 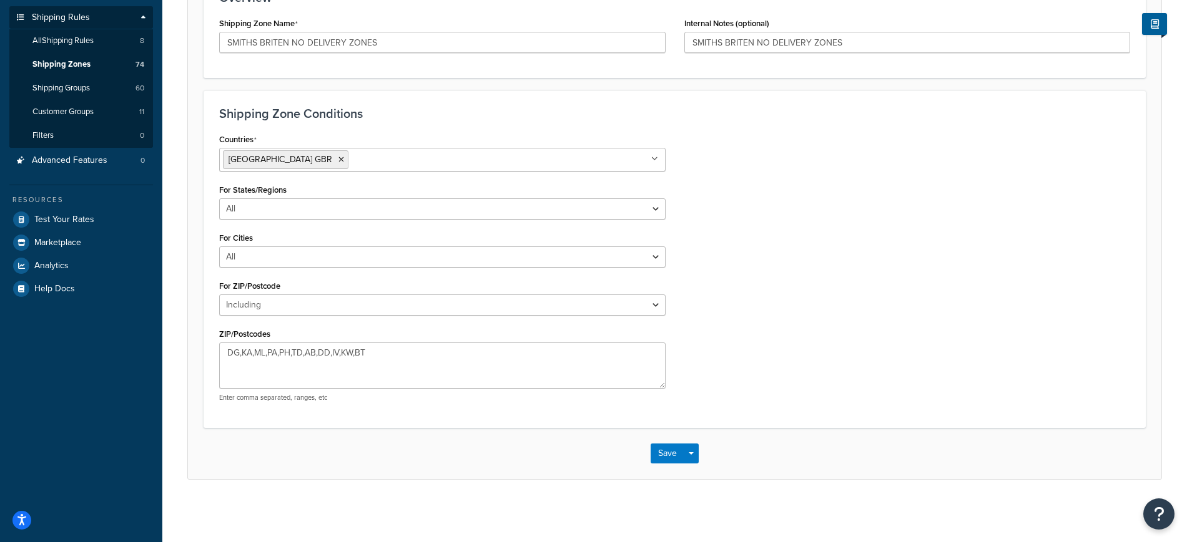 I want to click on h3: Shipping Zone Conditions, so click(x=674, y=114).